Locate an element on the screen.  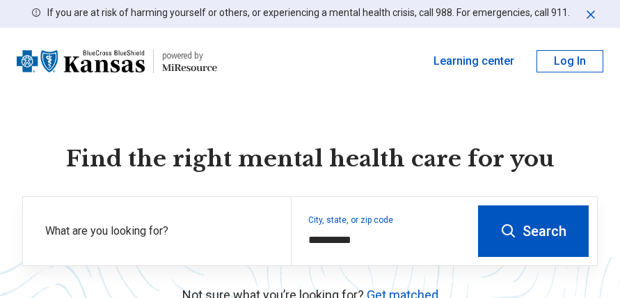
h1: Find the right mental health care for you is located at coordinates (309, 159).